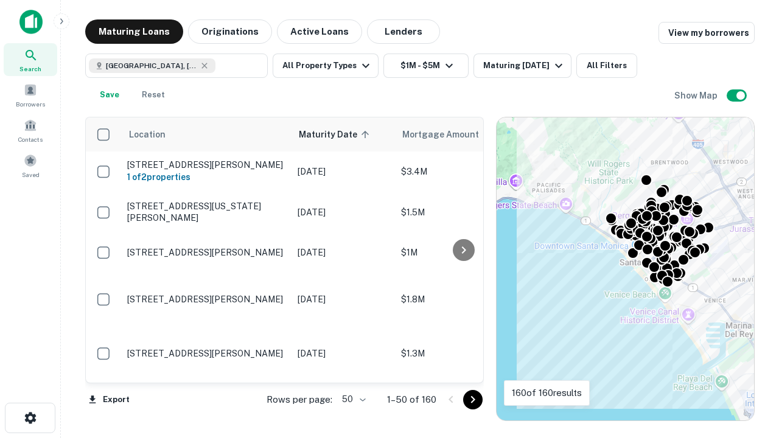 The height and width of the screenshot is (438, 779). I want to click on p: Rows per page:, so click(300, 400).